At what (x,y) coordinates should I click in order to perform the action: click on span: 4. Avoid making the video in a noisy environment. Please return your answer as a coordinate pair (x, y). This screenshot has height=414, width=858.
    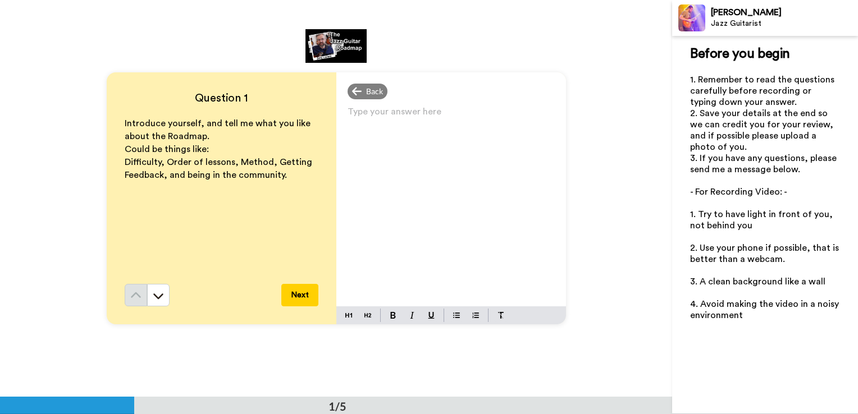
    Looking at the image, I should click on (766, 310).